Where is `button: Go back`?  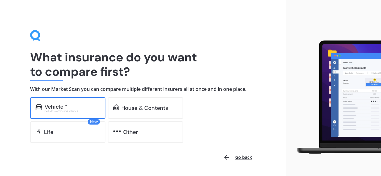
button: Go back is located at coordinates (238, 158).